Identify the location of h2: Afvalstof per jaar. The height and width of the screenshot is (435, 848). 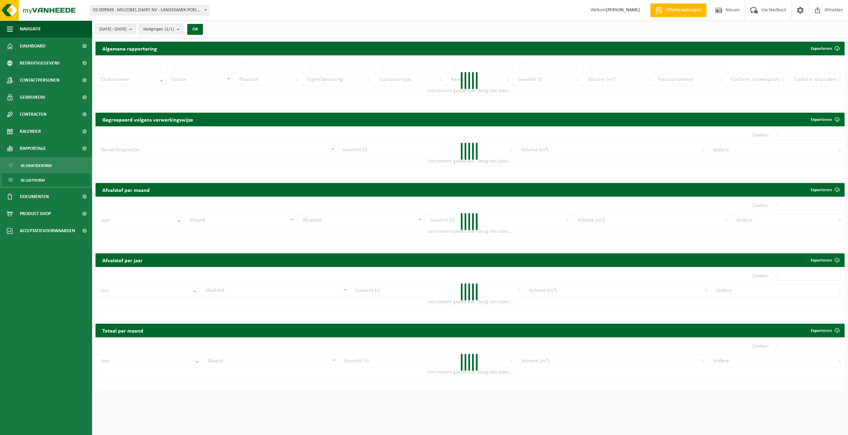
(123, 260).